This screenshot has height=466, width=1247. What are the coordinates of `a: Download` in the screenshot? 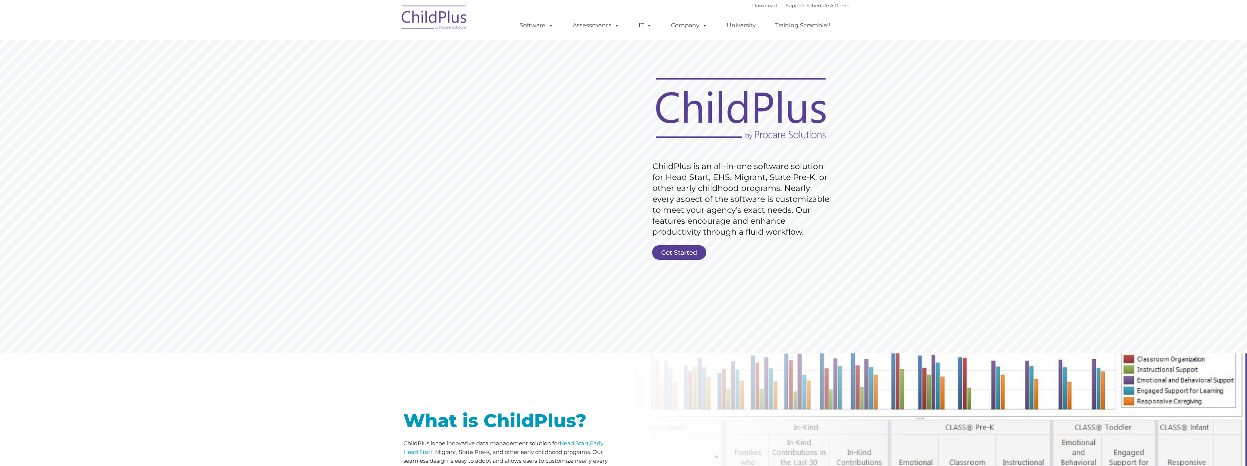 It's located at (765, 5).